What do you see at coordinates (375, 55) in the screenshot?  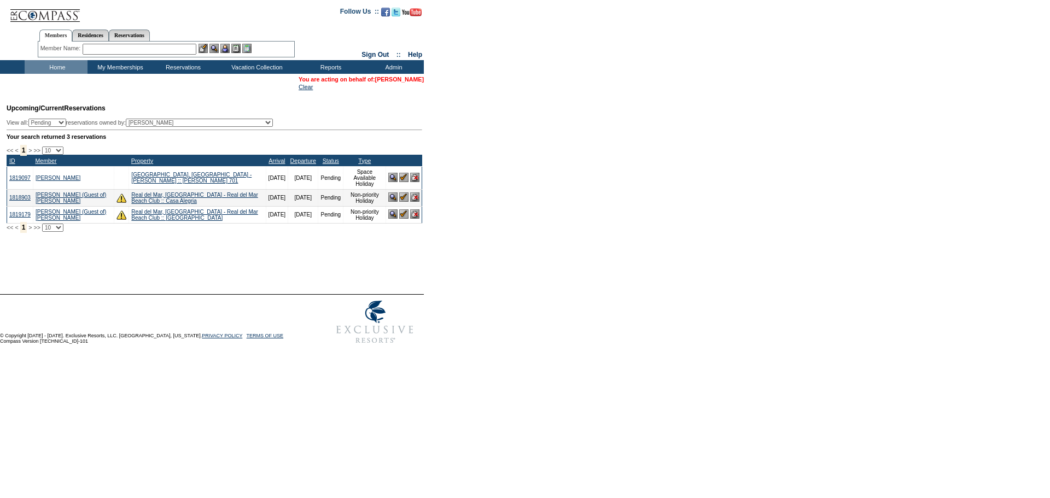 I see `a: Sign Out` at bounding box center [375, 55].